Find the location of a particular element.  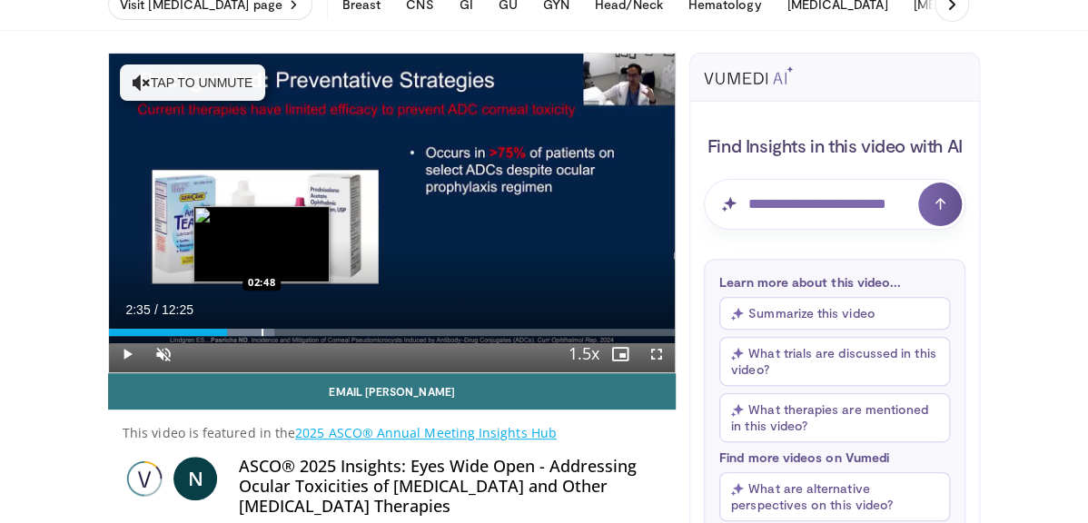

h4: Find Insights in this video with AI is located at coordinates (835, 145).